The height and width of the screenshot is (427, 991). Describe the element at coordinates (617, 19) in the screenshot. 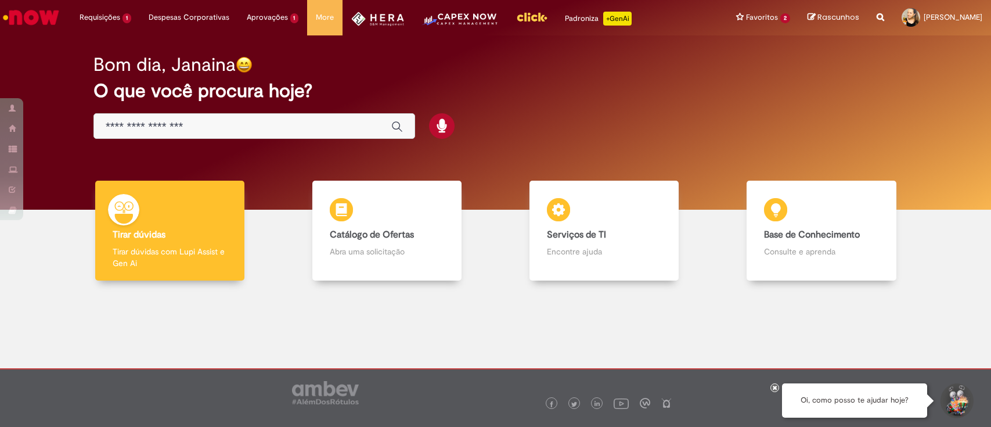

I see `p: +GenAi` at that location.